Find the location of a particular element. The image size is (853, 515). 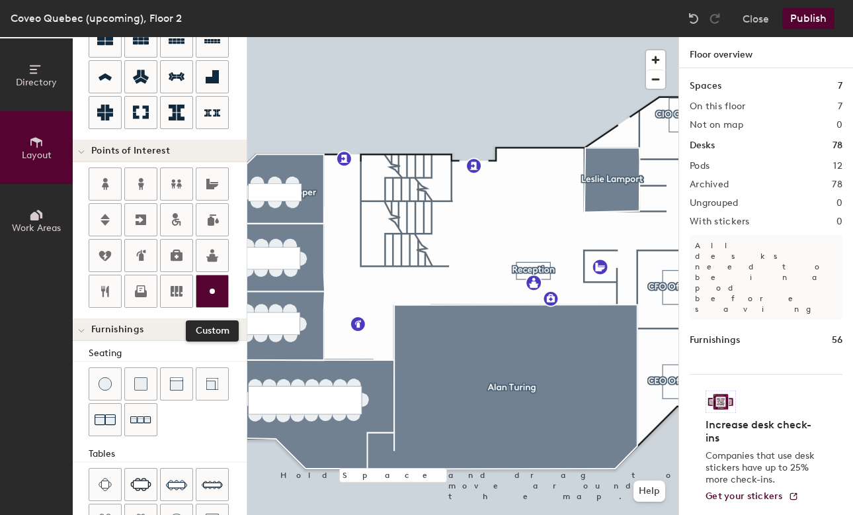

img: Ten seat table is located at coordinates (212, 484).